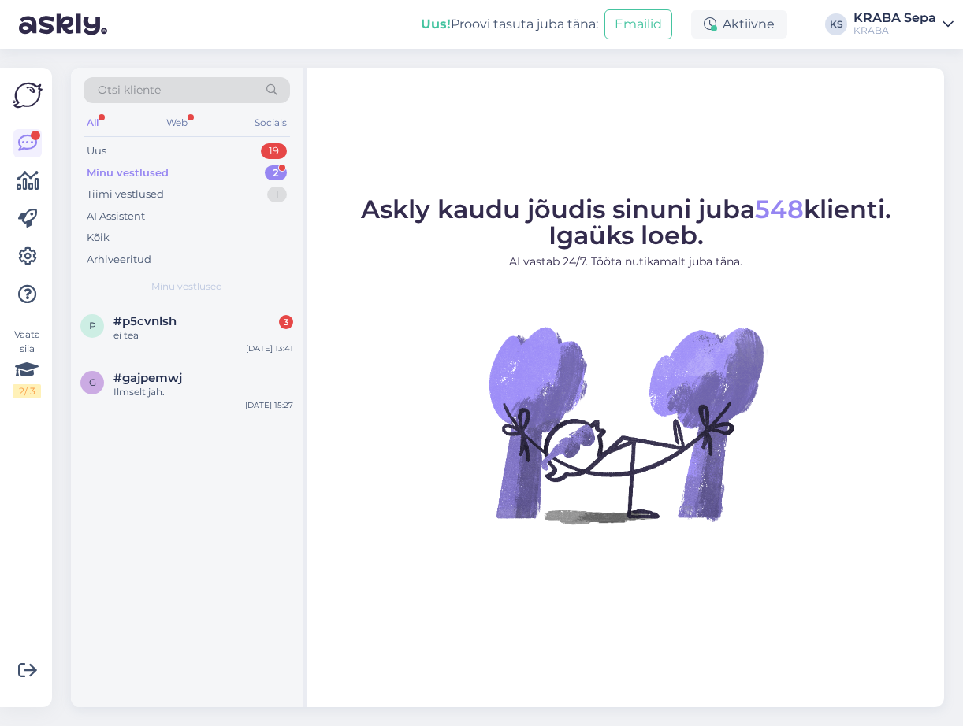 The height and width of the screenshot is (726, 963). What do you see at coordinates (176, 123) in the screenshot?
I see `div: Web` at bounding box center [176, 123].